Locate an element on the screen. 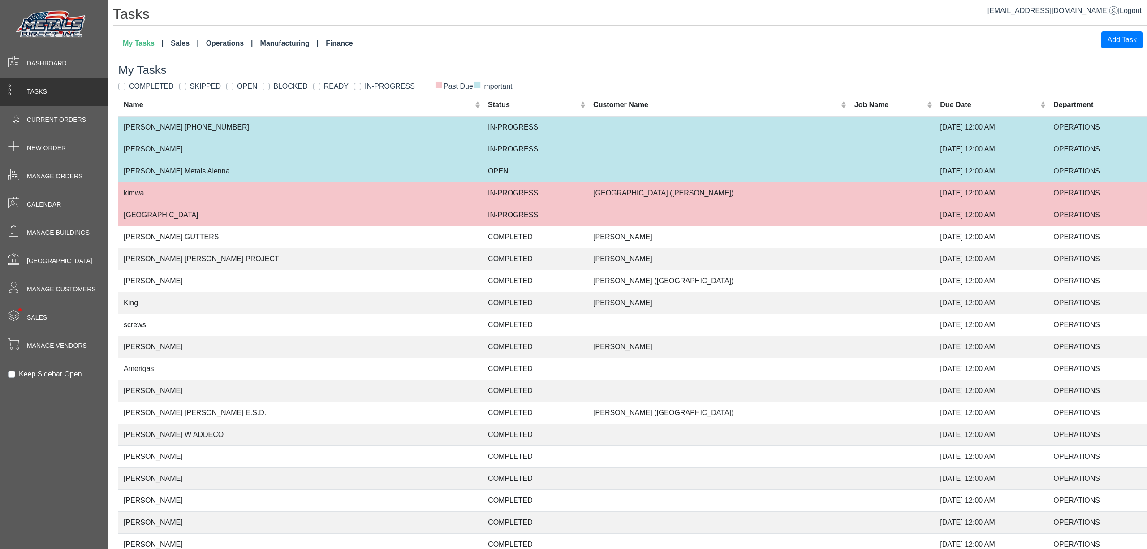  a: Manufacturing is located at coordinates (289, 43).